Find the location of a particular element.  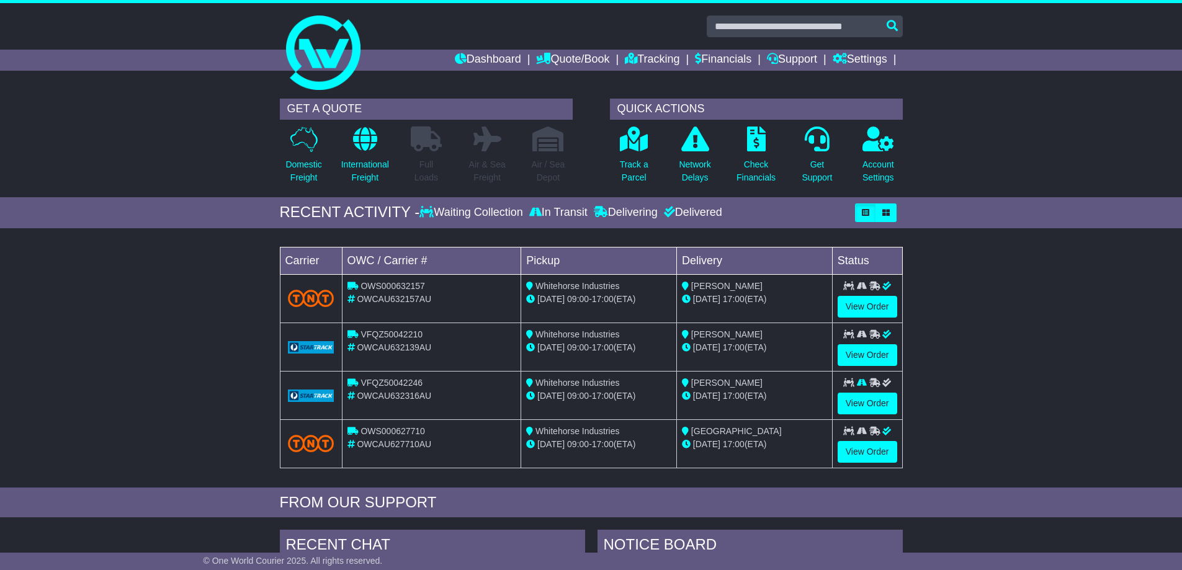

div: Waiting Collection is located at coordinates (472, 213).